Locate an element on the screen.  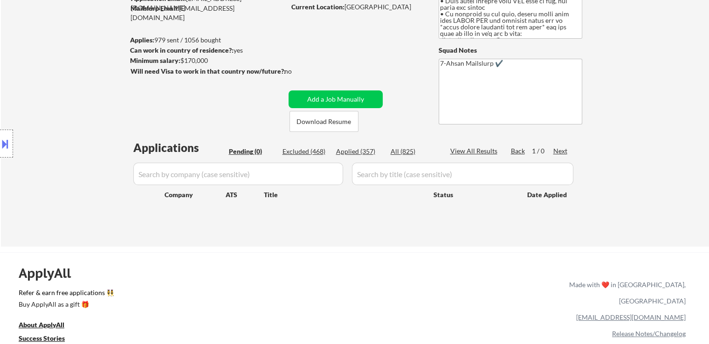
div: $170,000 is located at coordinates (207, 61).